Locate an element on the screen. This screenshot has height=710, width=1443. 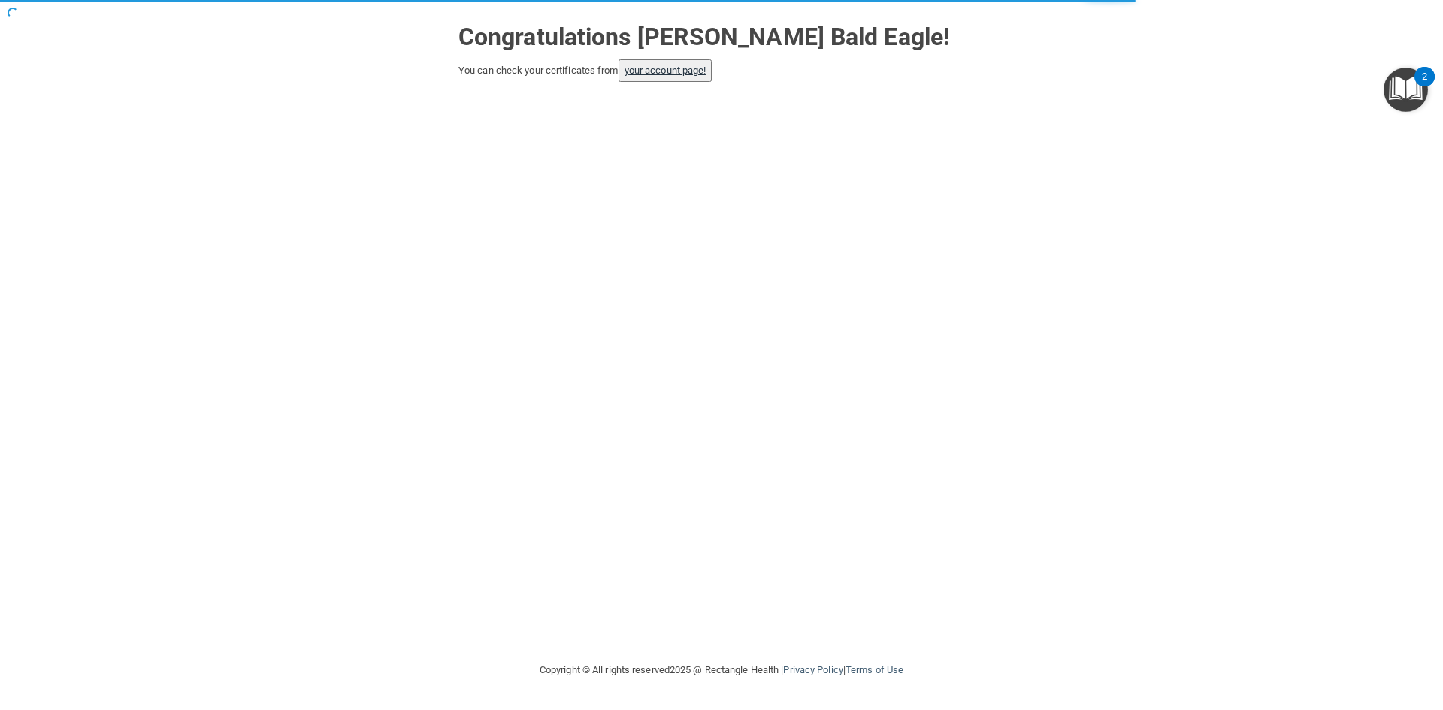
a: your account page! is located at coordinates (665, 70).